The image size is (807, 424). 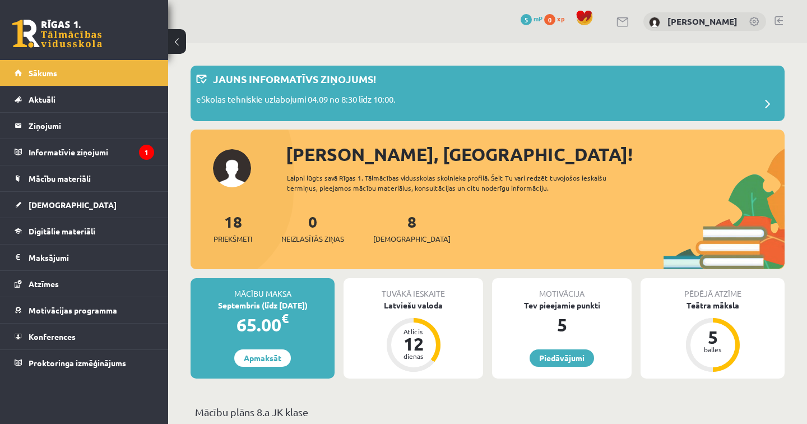 What do you see at coordinates (91, 152) in the screenshot?
I see `legend: Informatīvie ziņojumi` at bounding box center [91, 152].